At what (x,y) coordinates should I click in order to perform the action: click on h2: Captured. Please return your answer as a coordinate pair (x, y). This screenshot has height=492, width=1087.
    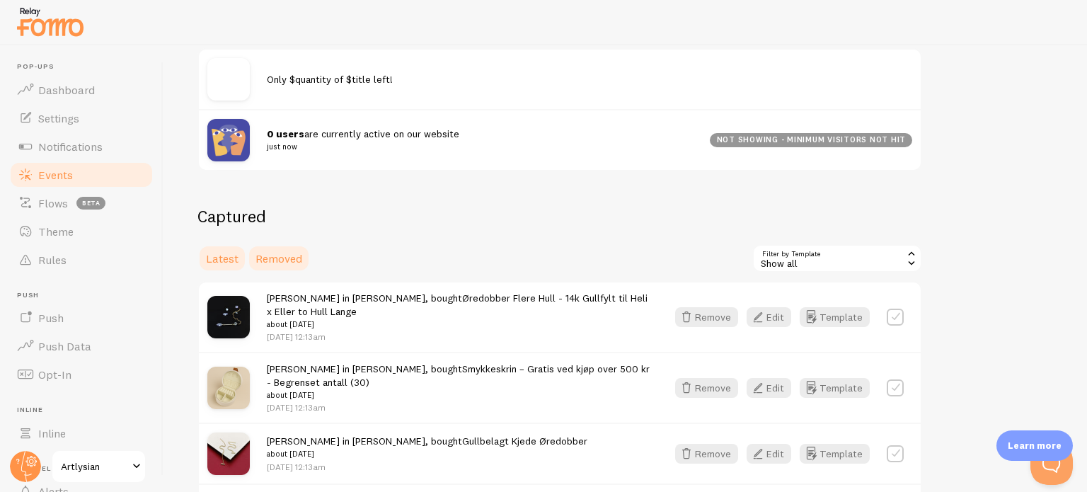
    Looking at the image, I should click on (560, 216).